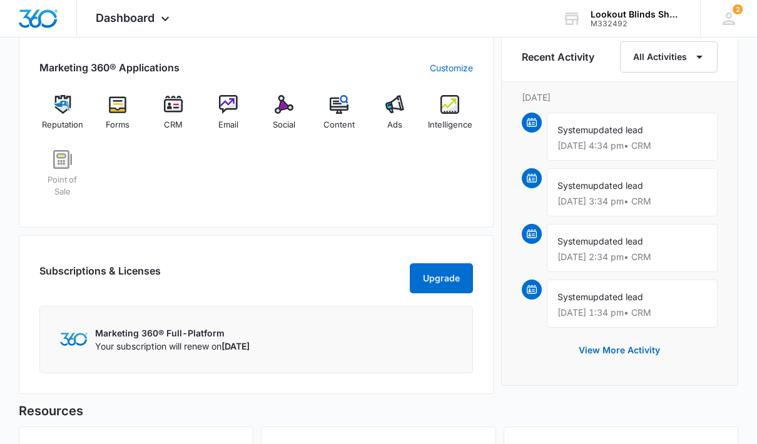  I want to click on span: Social, so click(284, 125).